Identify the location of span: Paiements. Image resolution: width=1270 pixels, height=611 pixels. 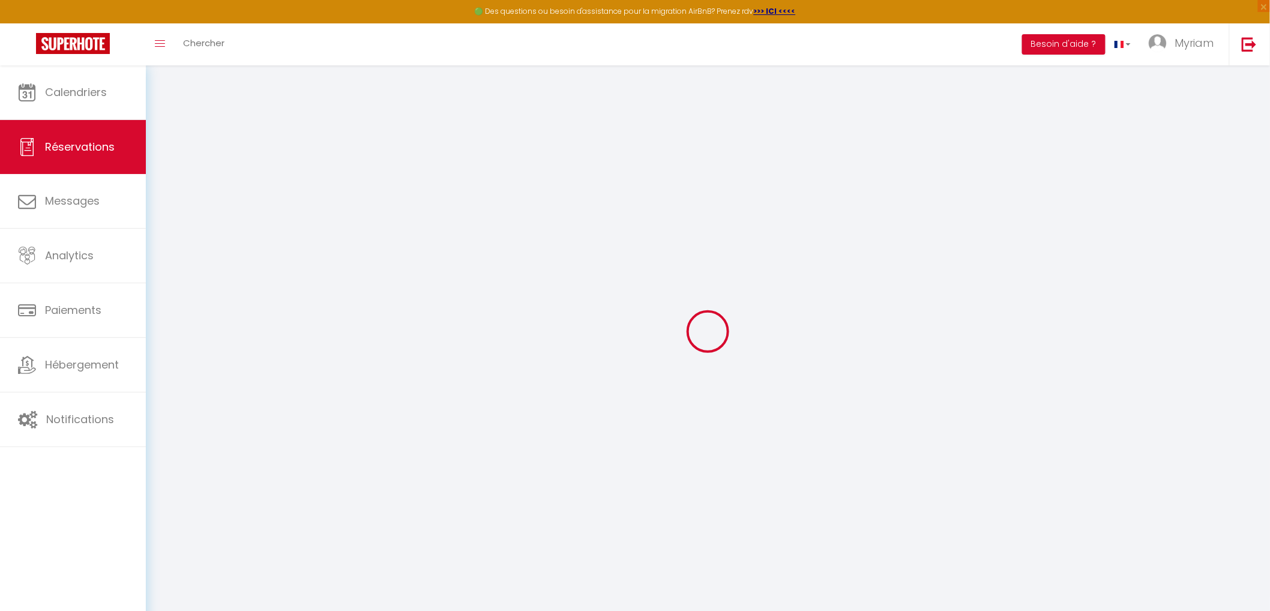
(73, 310).